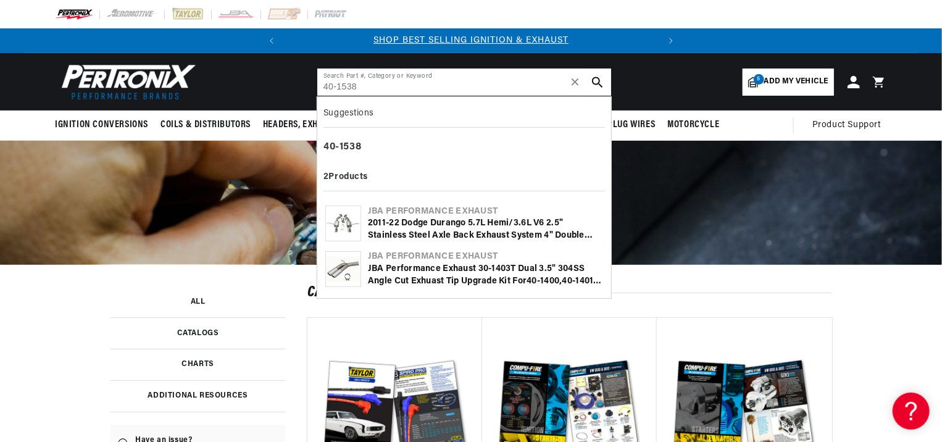  Describe the element at coordinates (471, 41) in the screenshot. I see `slideshow-component: Translation missing: en.sections.announcements.announcement_bar` at that location.